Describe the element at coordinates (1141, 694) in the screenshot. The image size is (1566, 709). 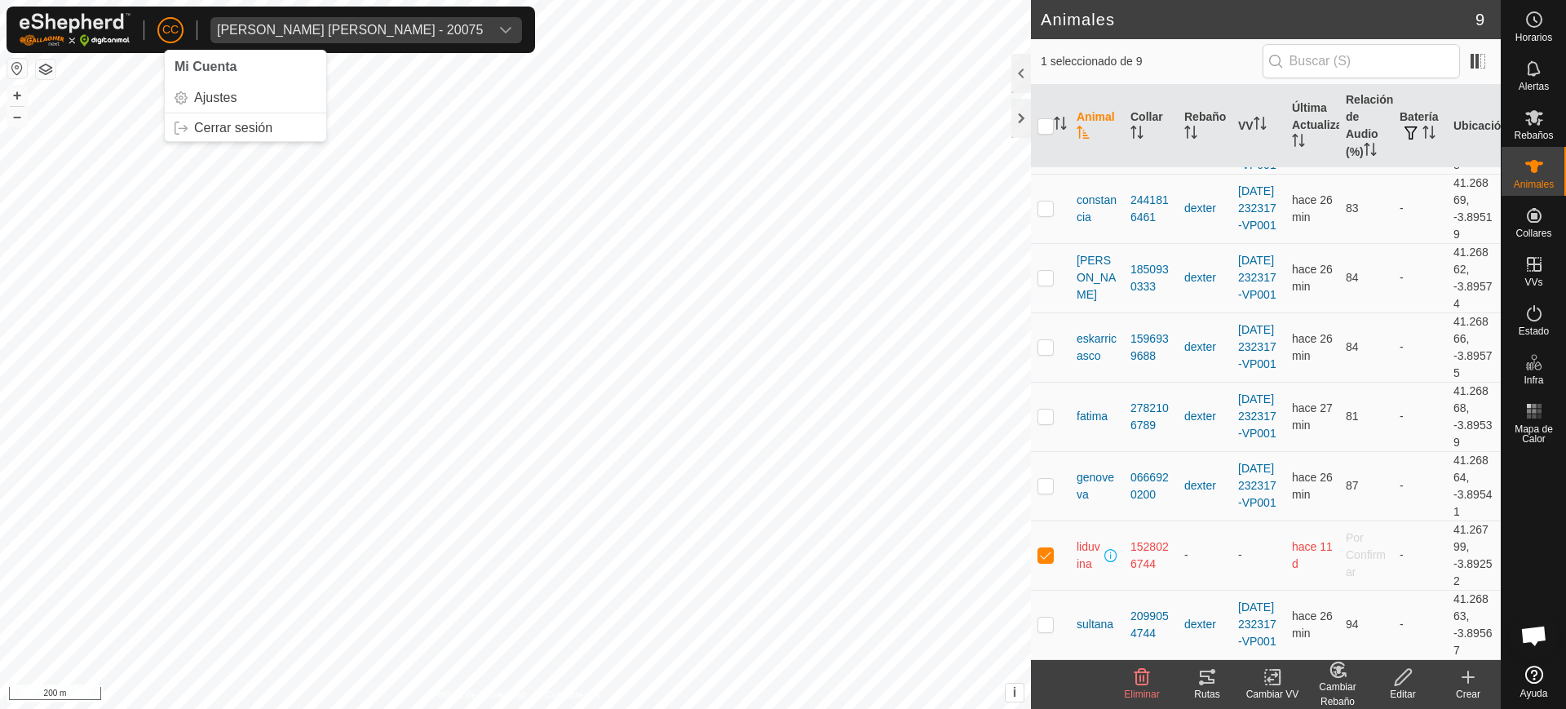
I see `span: Eliminar` at that location.